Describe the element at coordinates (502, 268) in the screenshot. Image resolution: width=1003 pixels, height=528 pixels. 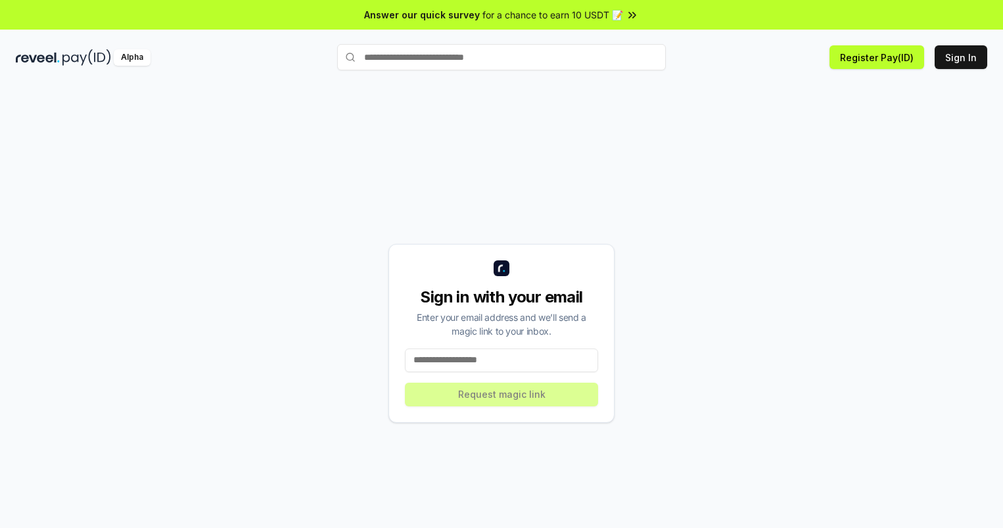
I see `img: logo_small` at that location.